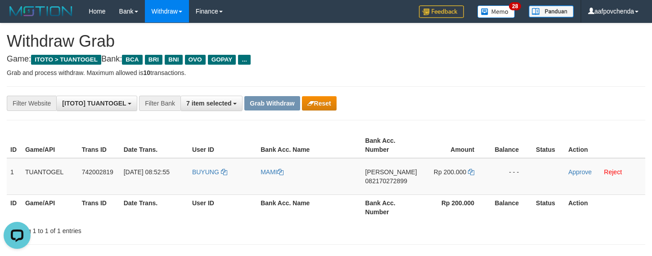 This screenshot has height=256, width=652. Describe the element at coordinates (17, 17) in the screenshot. I see `button: Open LiveChat chat widget` at that location.